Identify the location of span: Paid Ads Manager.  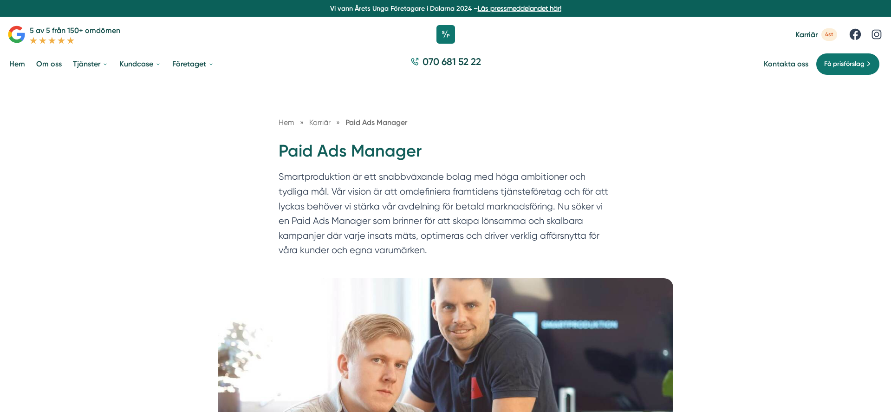
(376, 122).